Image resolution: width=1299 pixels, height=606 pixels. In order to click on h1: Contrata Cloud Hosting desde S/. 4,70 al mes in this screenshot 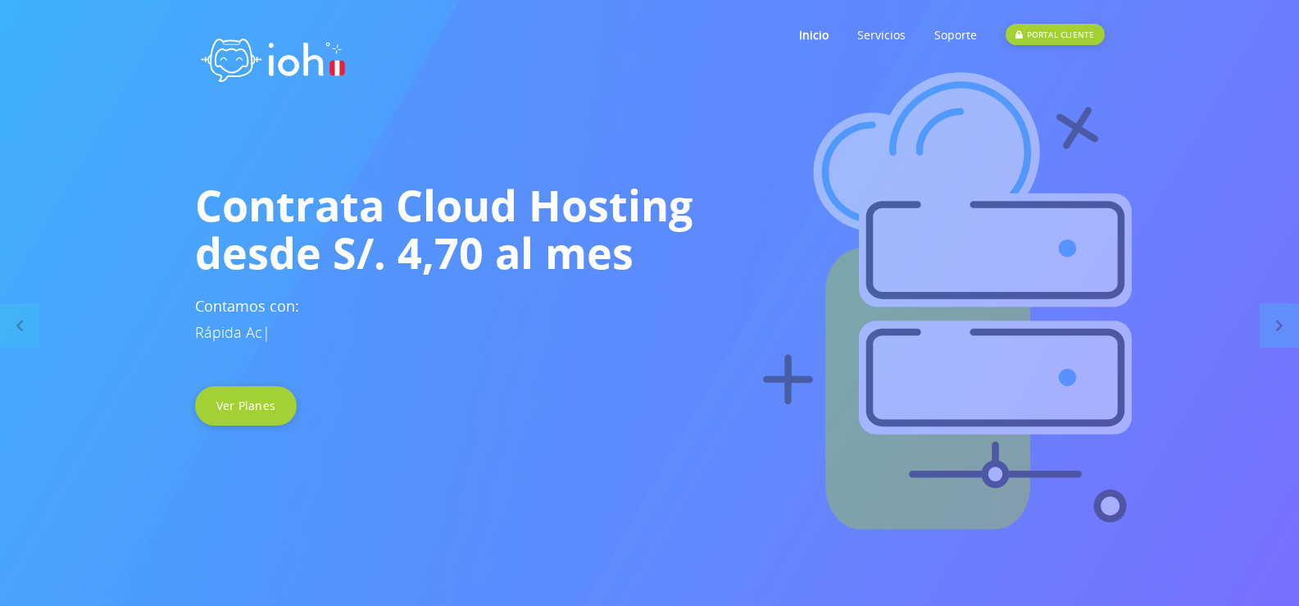, I will do `click(650, 229)`.